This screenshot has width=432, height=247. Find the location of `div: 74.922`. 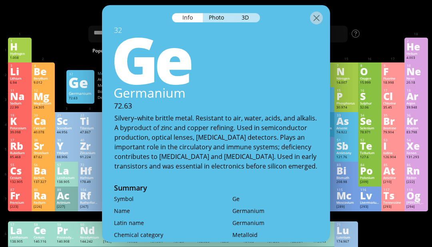

div: 74.922 is located at coordinates (346, 132).